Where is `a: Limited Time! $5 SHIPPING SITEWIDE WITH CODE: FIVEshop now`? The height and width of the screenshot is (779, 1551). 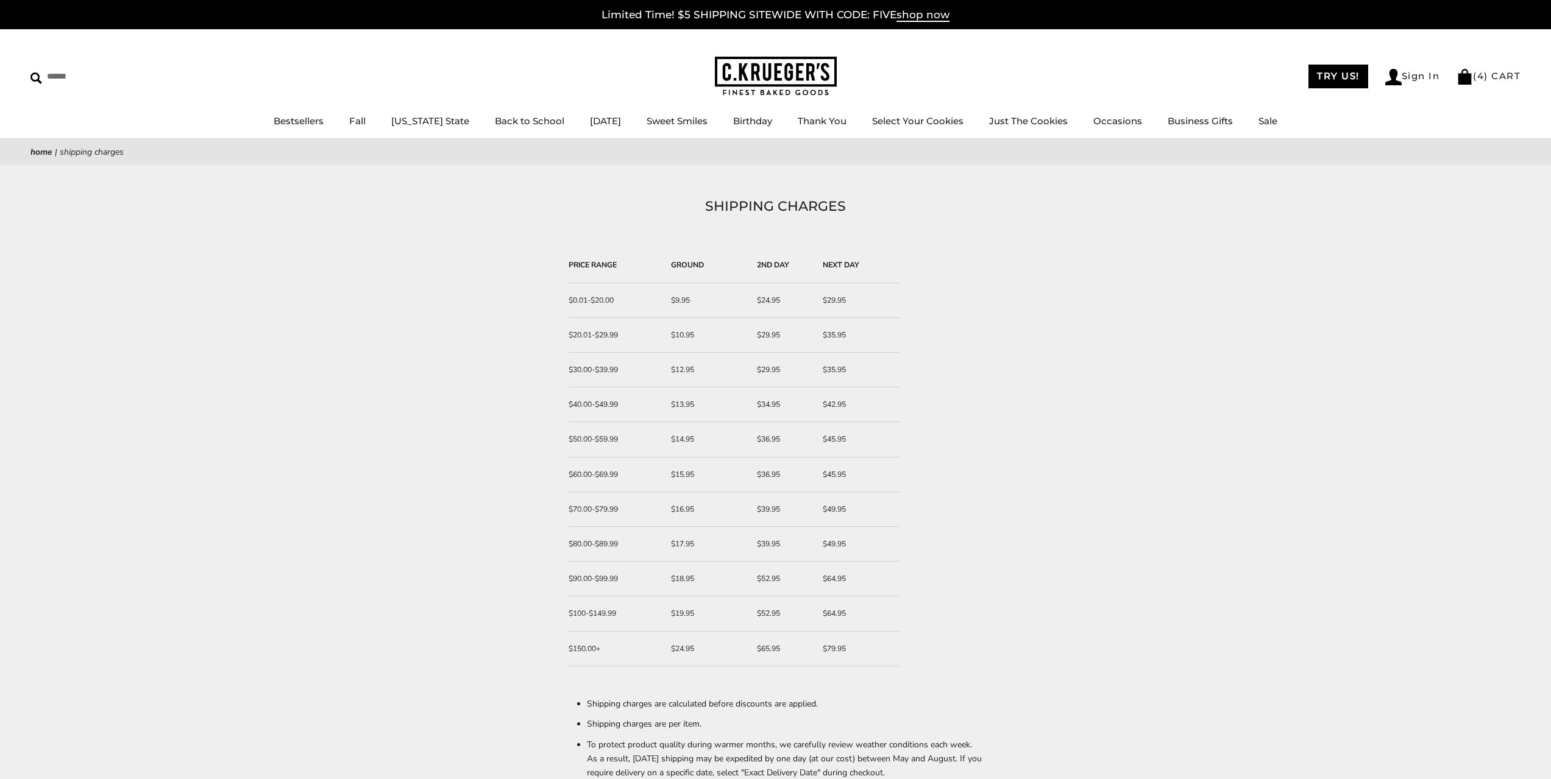
a: Limited Time! $5 SHIPPING SITEWIDE WITH CODE: FIVEshop now is located at coordinates (775, 15).